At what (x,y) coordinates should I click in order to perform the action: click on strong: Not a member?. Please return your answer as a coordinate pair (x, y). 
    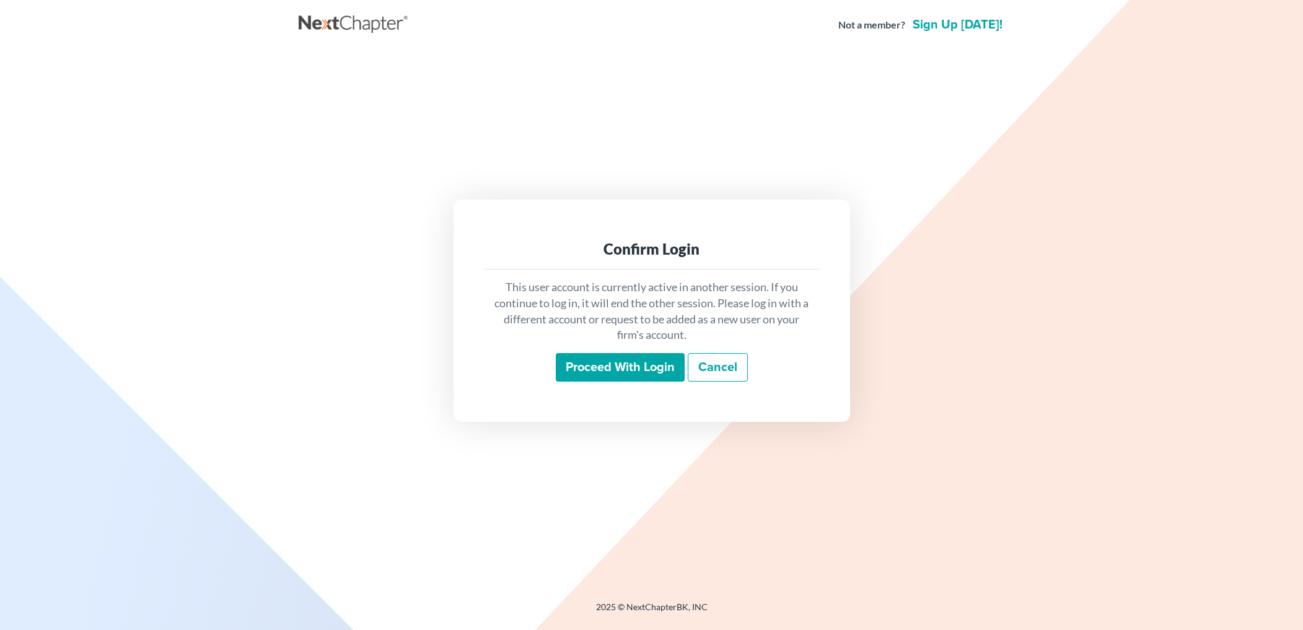
    Looking at the image, I should click on (872, 25).